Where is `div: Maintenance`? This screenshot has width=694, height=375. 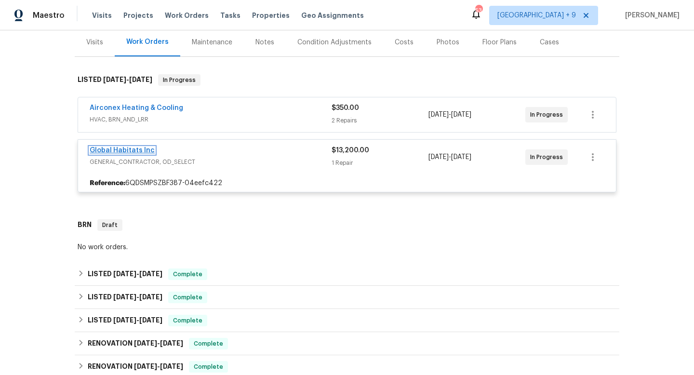
div: Maintenance is located at coordinates (212, 42).